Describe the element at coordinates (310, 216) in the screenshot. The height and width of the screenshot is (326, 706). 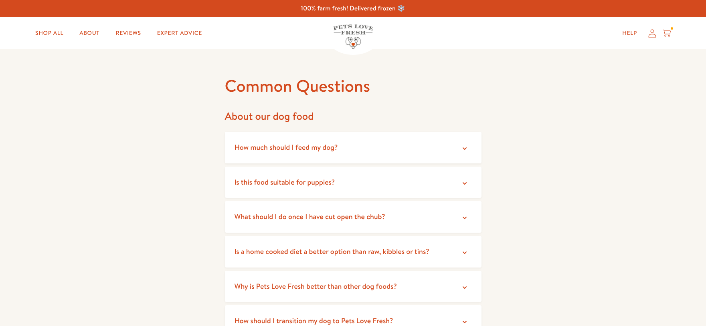
I see `span: What should I do once I have cut open the chub?` at that location.